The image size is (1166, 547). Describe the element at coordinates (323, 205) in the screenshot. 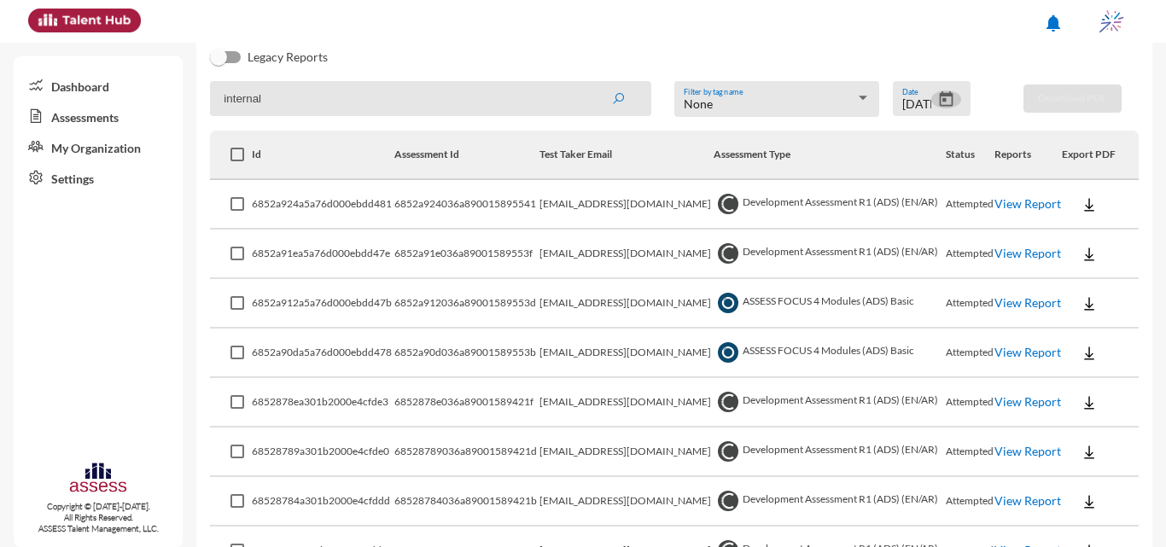

I see `td: 6852a924a5a76d000ebdd481` at that location.